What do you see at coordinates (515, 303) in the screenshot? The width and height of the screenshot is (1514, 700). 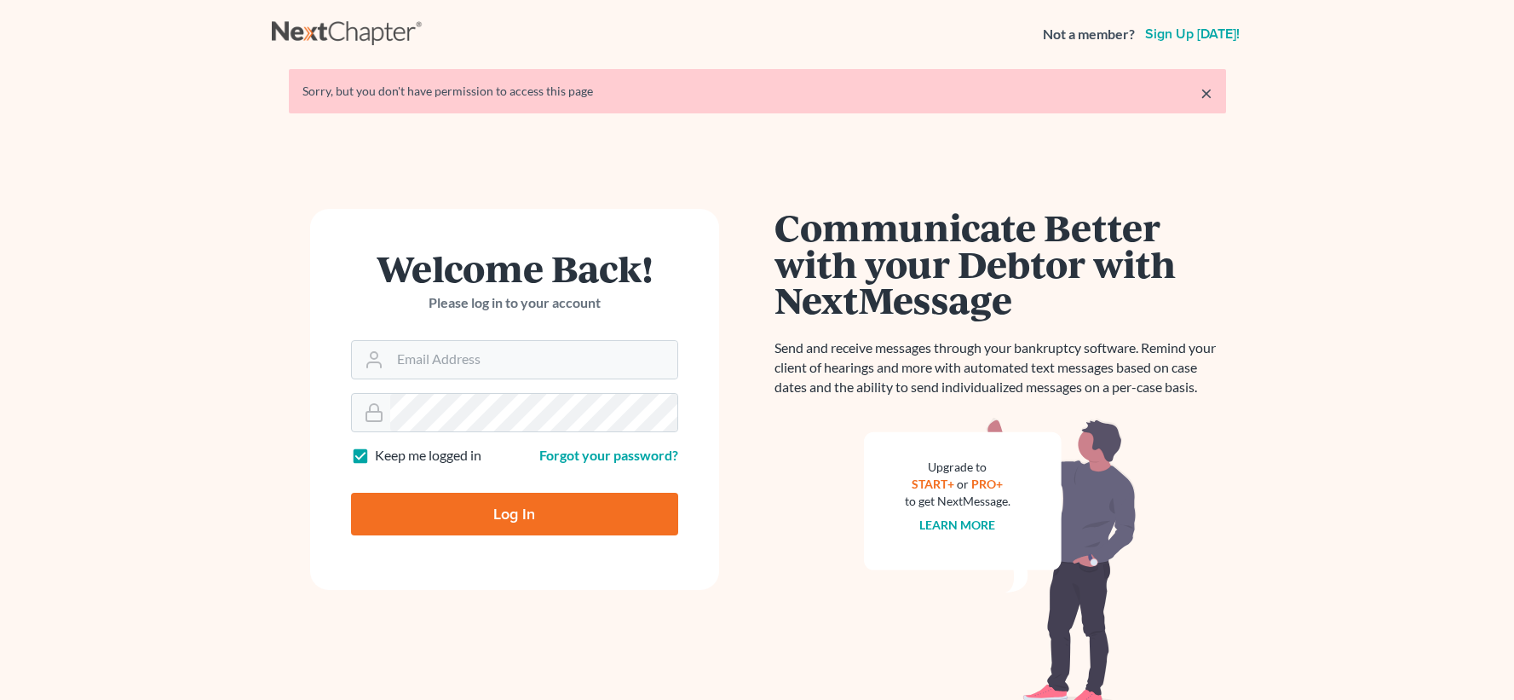 I see `p: Please log in to your account` at bounding box center [515, 303].